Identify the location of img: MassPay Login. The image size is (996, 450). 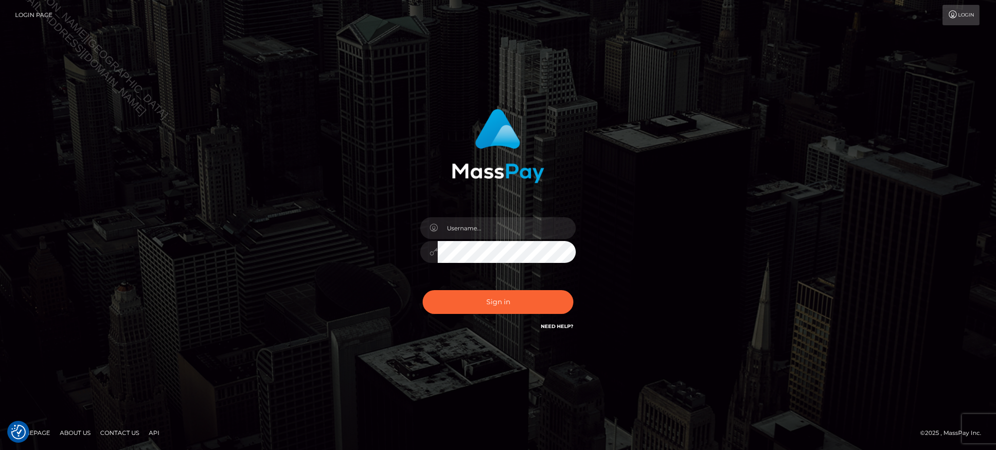
(498, 146).